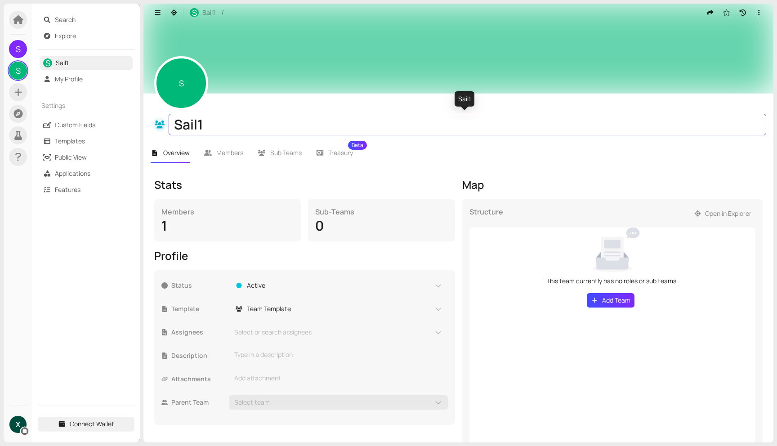 The image size is (777, 446). Describe the element at coordinates (611, 301) in the screenshot. I see `button: Add Team` at that location.